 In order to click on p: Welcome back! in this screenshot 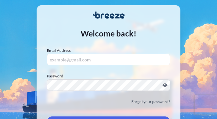, I will do `click(108, 33)`.